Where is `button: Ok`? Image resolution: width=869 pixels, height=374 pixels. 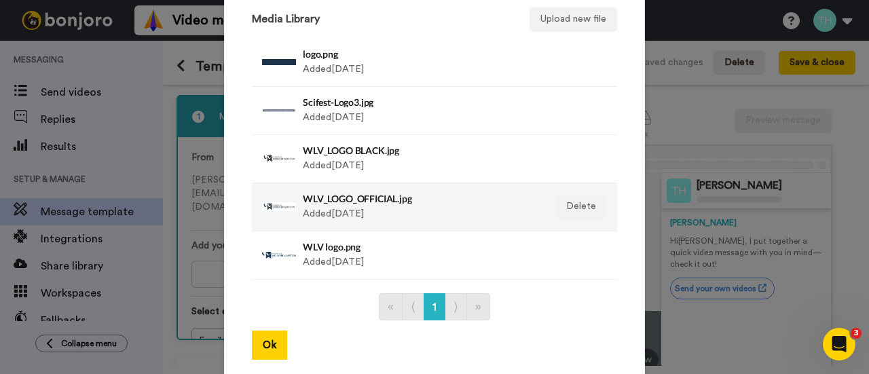 button: Ok is located at coordinates (269, 345).